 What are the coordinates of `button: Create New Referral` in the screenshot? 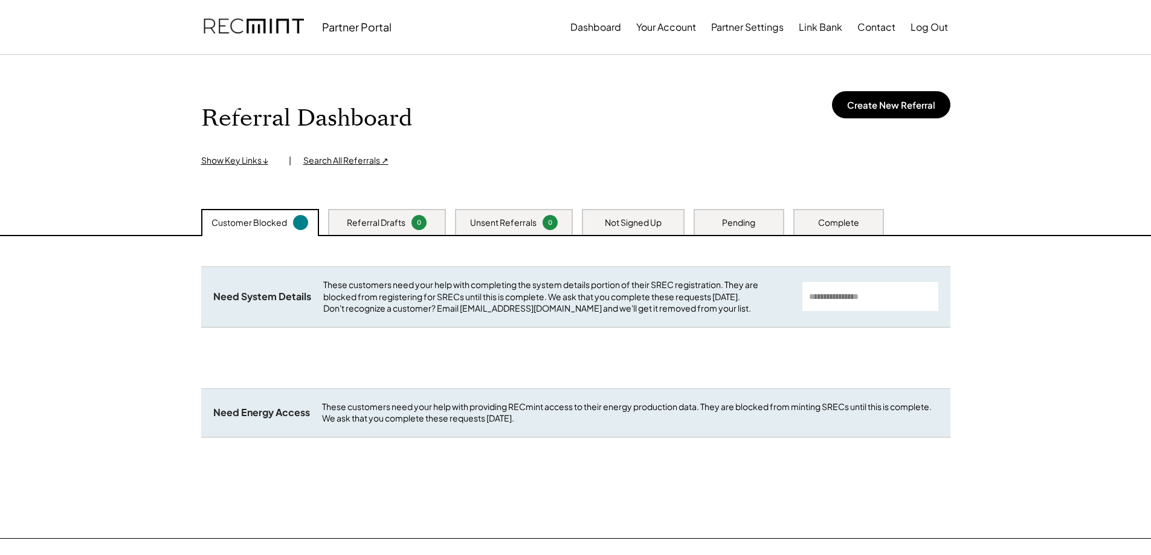 It's located at (891, 105).